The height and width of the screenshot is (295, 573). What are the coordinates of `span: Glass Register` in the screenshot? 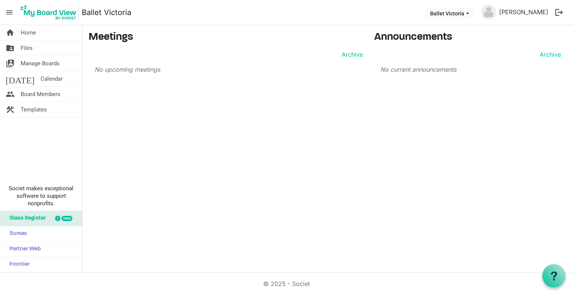 It's located at (26, 218).